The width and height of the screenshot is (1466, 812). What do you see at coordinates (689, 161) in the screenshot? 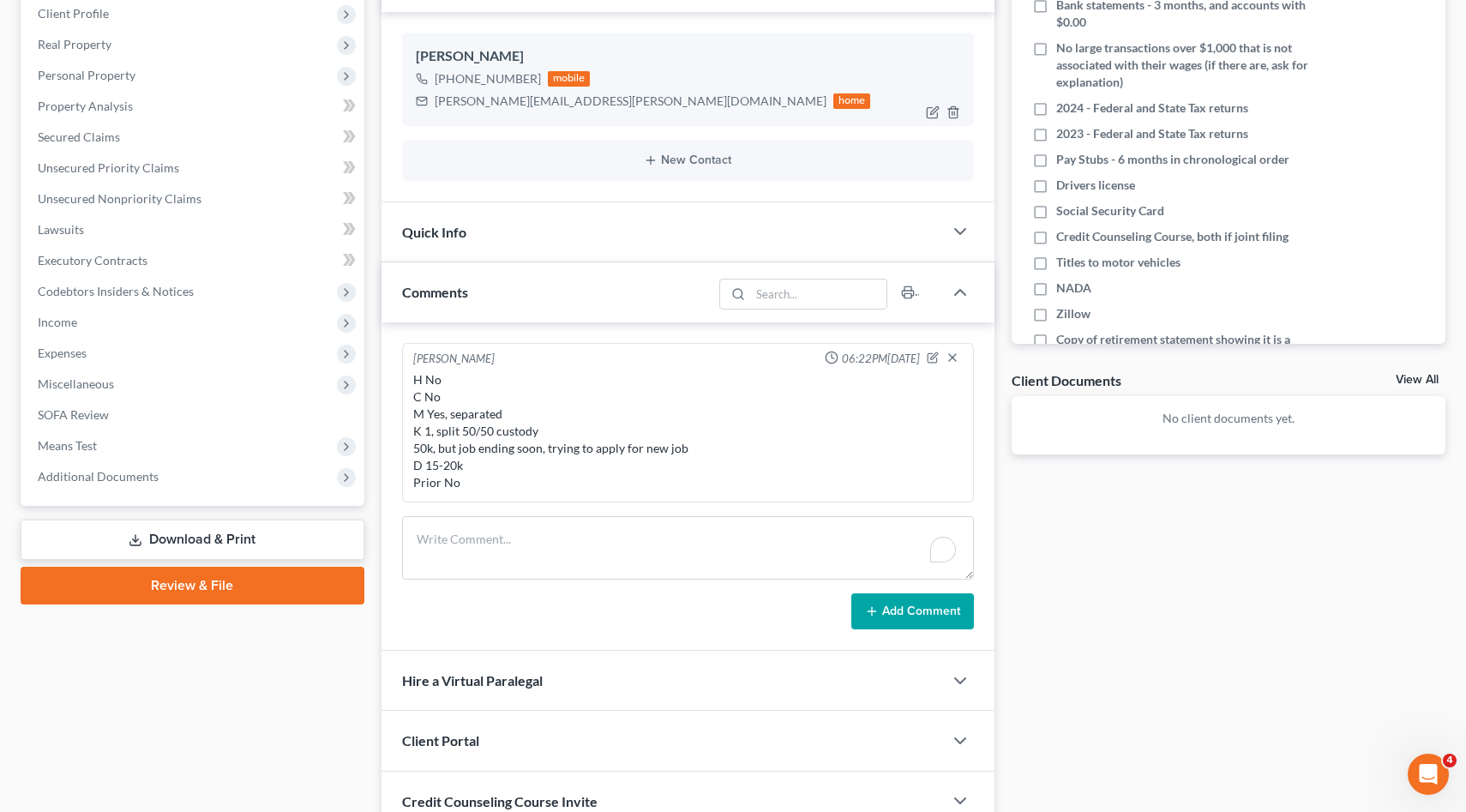
I see `button: New Contact` at bounding box center [689, 161].